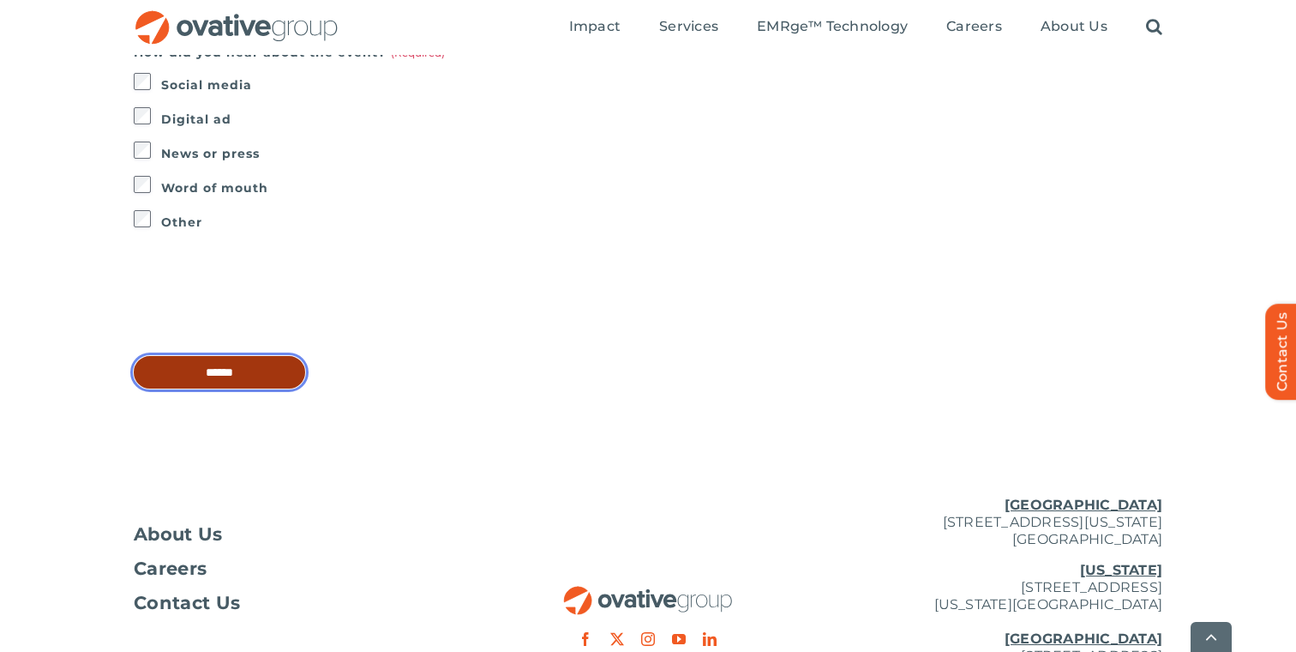 This screenshot has width=1296, height=652. What do you see at coordinates (648, 639) in the screenshot?
I see `a: instagram` at bounding box center [648, 639].